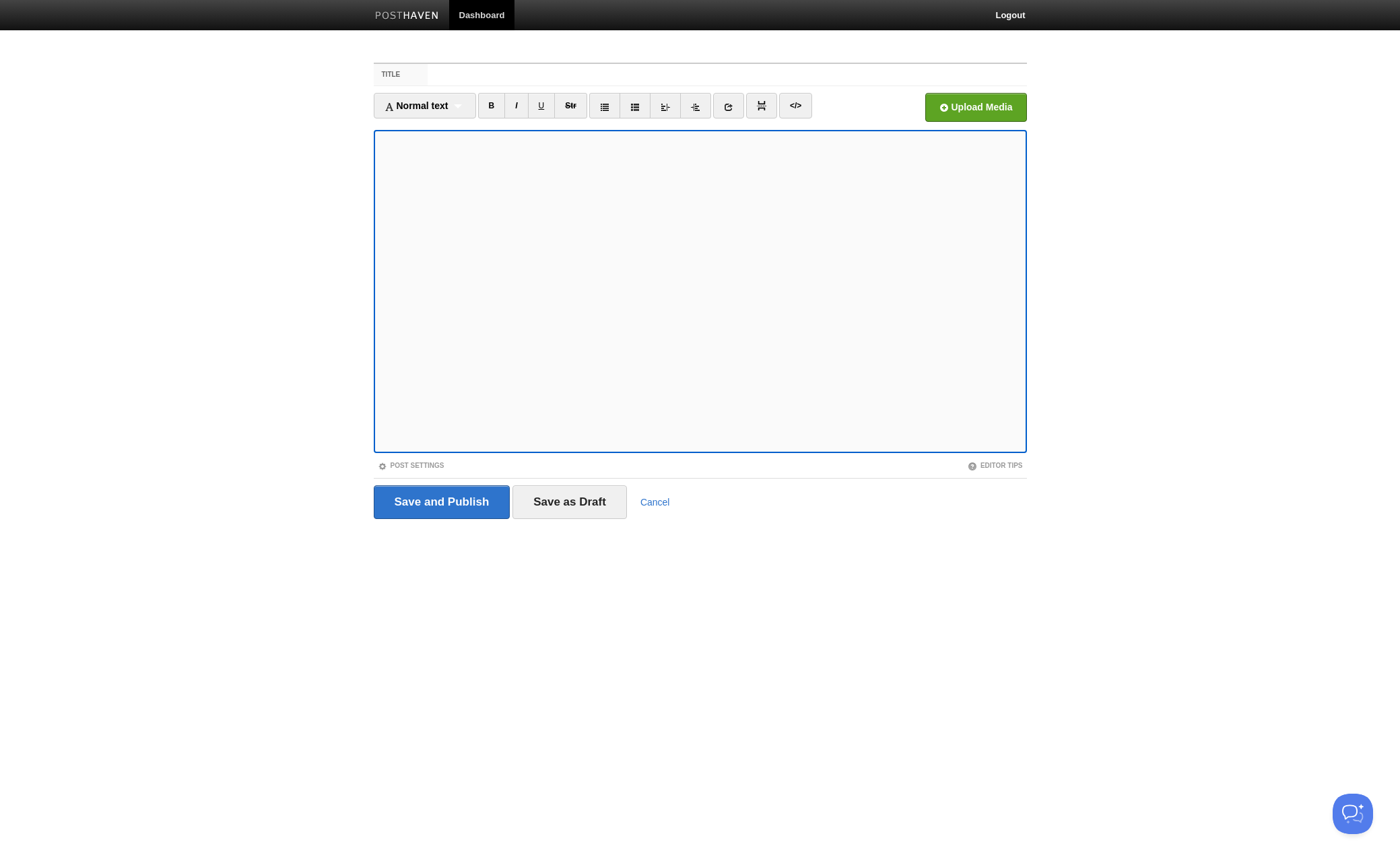  Describe the element at coordinates (401, 75) in the screenshot. I see `label: Title` at that location.